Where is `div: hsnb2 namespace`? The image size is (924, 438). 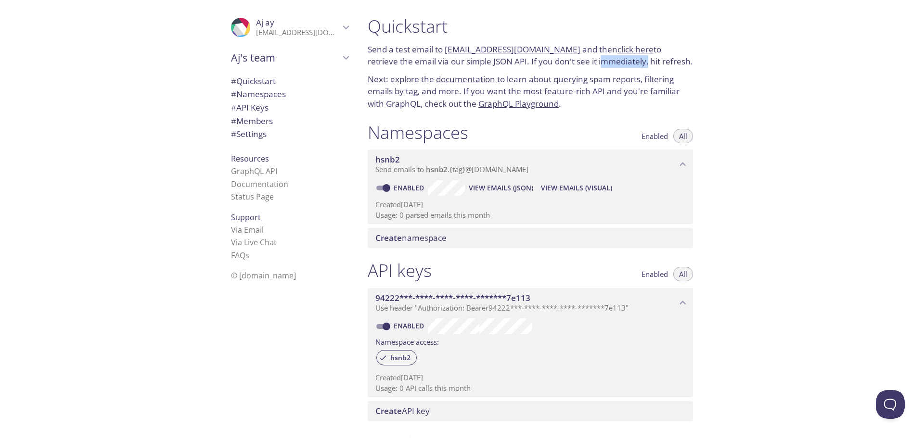
div: hsnb2 namespace is located at coordinates (530, 165).